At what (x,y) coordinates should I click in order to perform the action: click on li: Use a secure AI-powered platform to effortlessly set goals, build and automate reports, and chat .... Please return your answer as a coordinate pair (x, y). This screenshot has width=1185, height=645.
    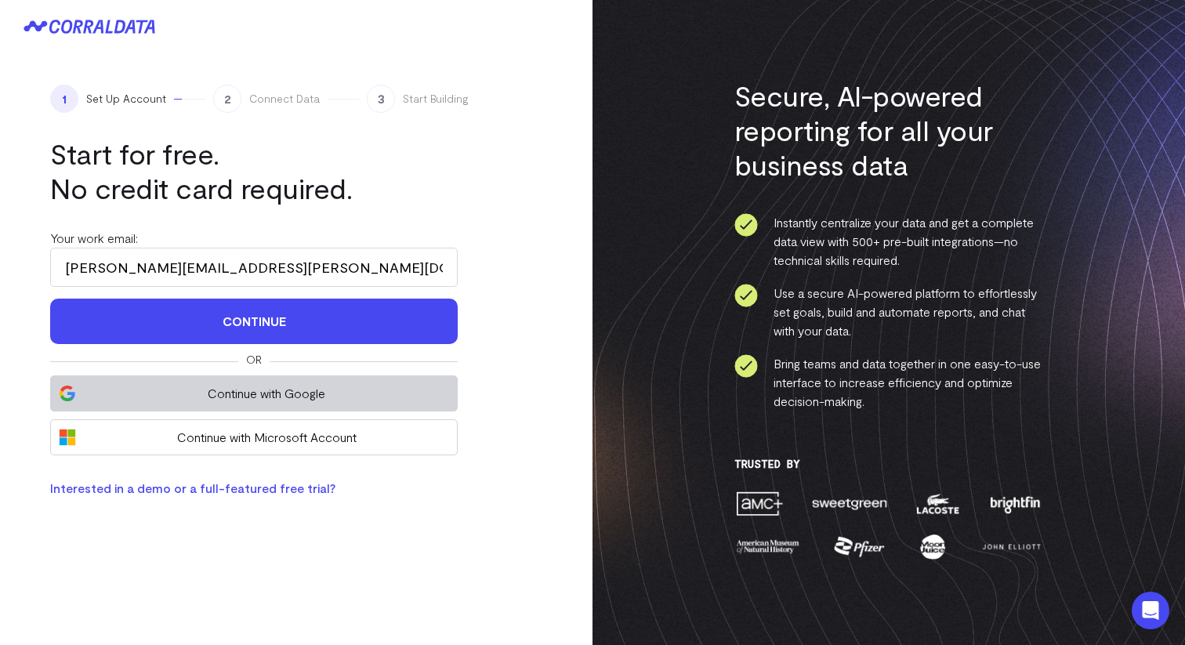
    Looking at the image, I should click on (888, 312).